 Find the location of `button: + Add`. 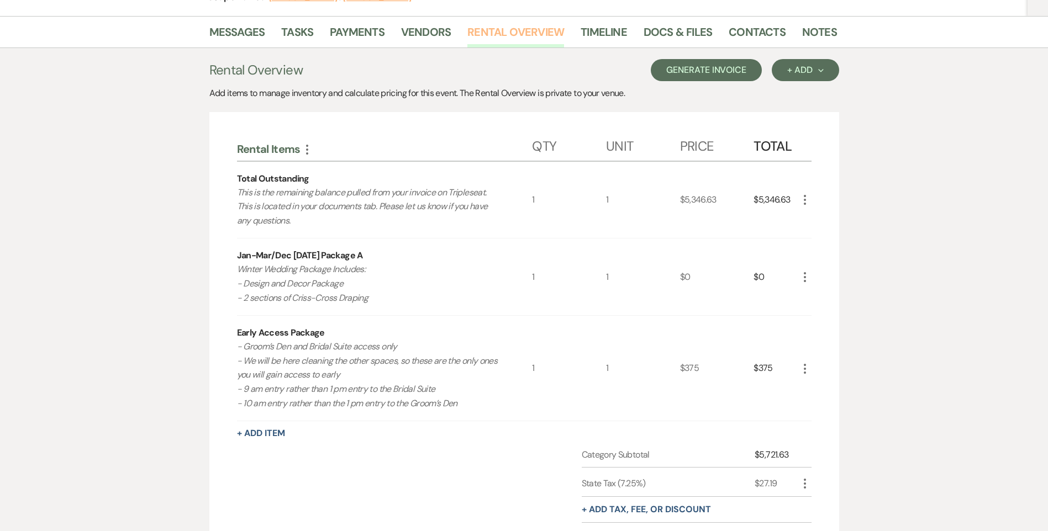

button: + Add is located at coordinates (805, 70).